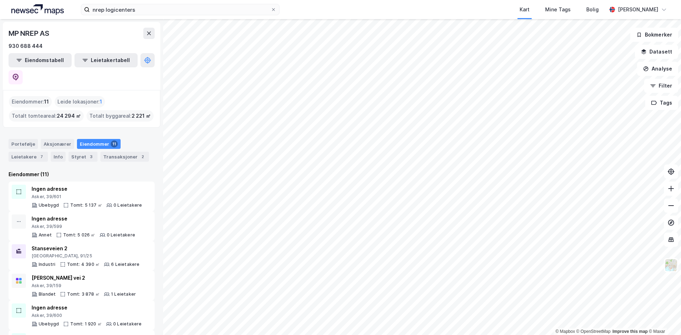  Describe the element at coordinates (83, 264) in the screenshot. I see `div: Tomt: 4 390 ㎡` at that location.